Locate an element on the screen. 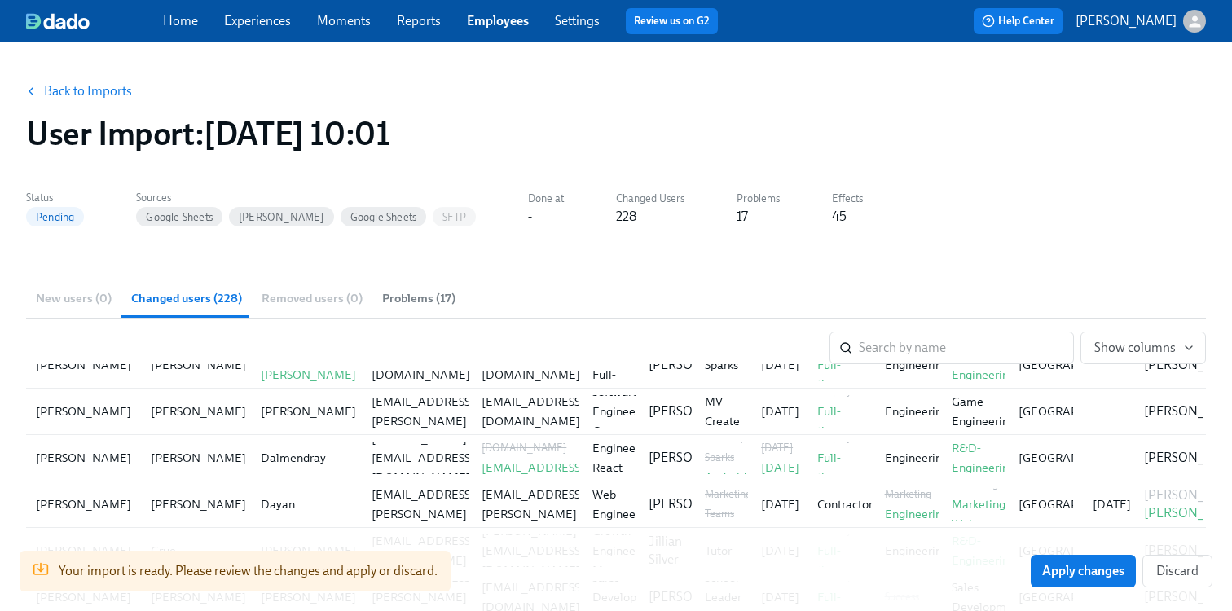 Image resolution: width=1232 pixels, height=611 pixels. div: 45 is located at coordinates (839, 217).